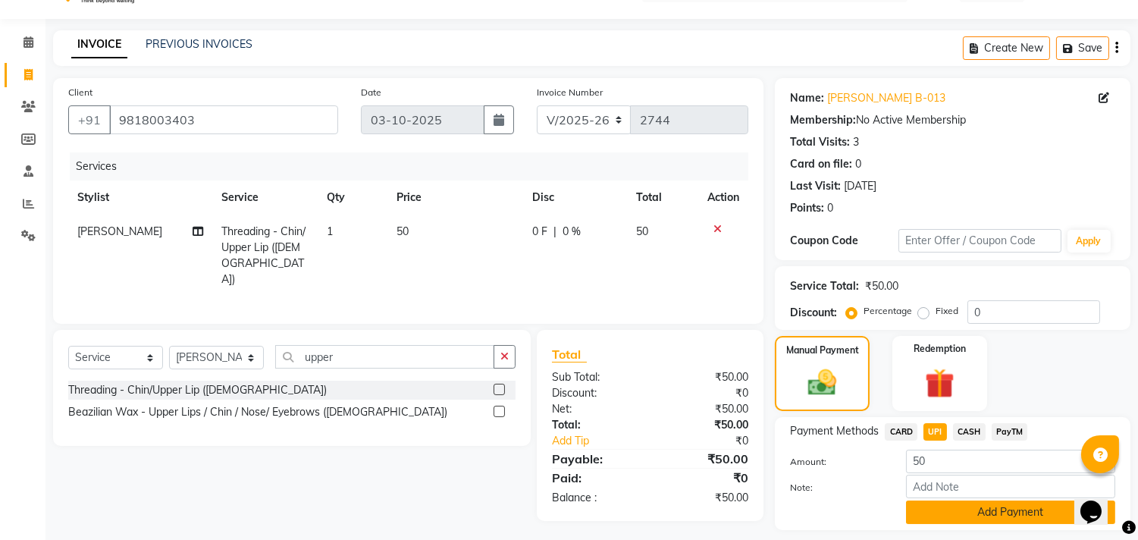 This screenshot has width=1138, height=540. What do you see at coordinates (935, 432) in the screenshot?
I see `span: UPI` at bounding box center [935, 432].